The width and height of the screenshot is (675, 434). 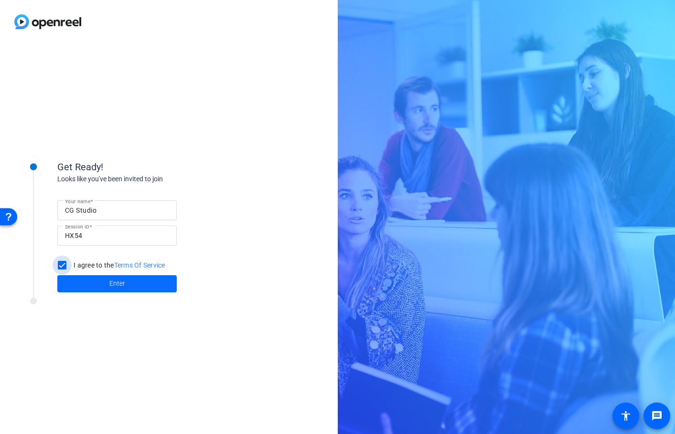 What do you see at coordinates (656, 416) in the screenshot?
I see `mat-icon: message` at bounding box center [656, 416].